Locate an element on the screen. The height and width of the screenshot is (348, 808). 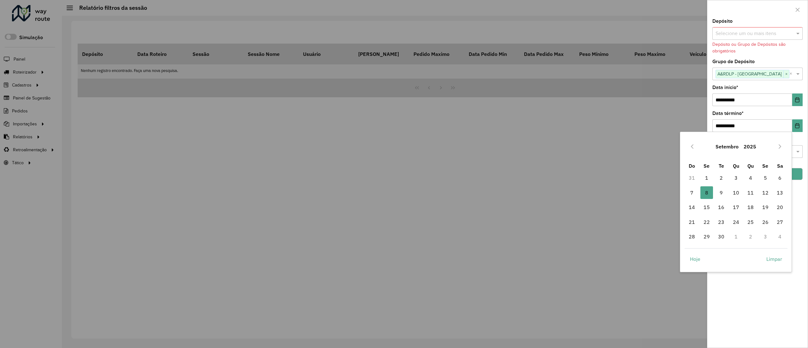
span: 18 is located at coordinates (750, 207).